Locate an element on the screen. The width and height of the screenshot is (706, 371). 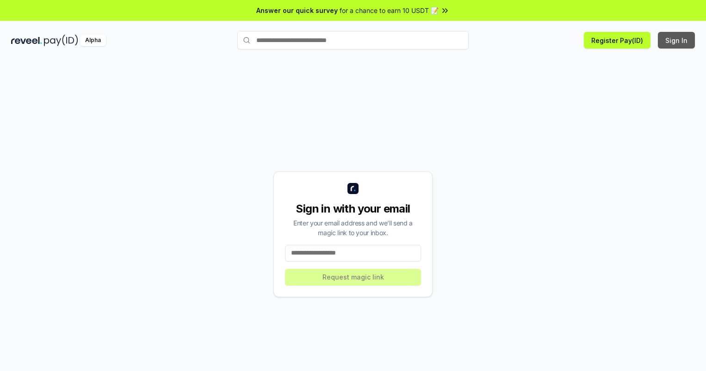
img: logo_small is located at coordinates (353, 189).